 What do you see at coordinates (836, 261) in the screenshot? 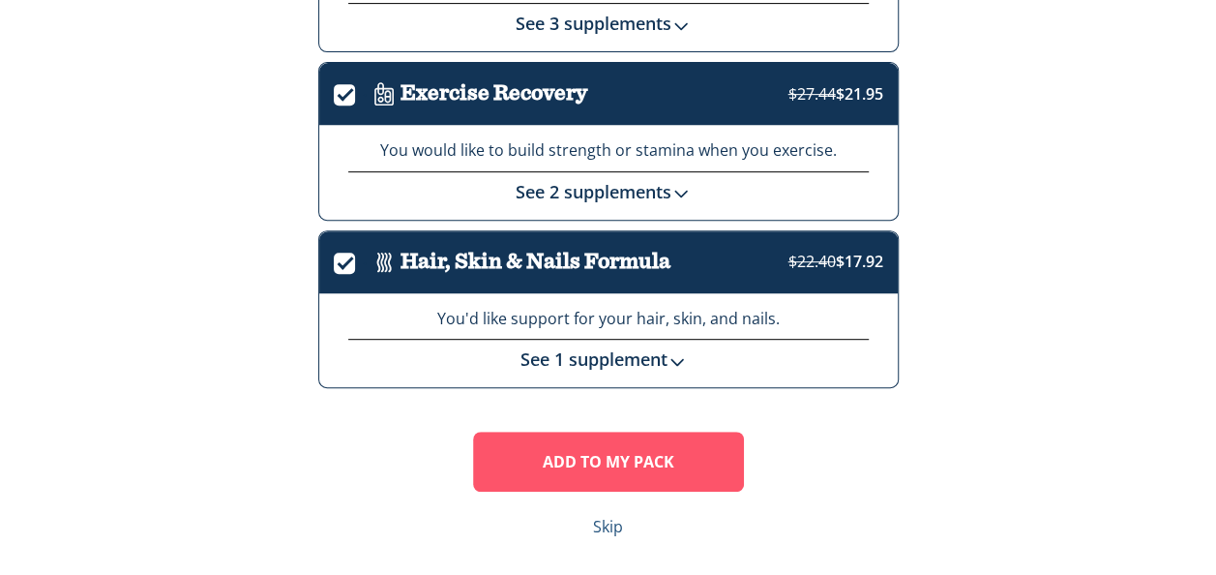
I see `span: $17.92` at bounding box center [836, 261].